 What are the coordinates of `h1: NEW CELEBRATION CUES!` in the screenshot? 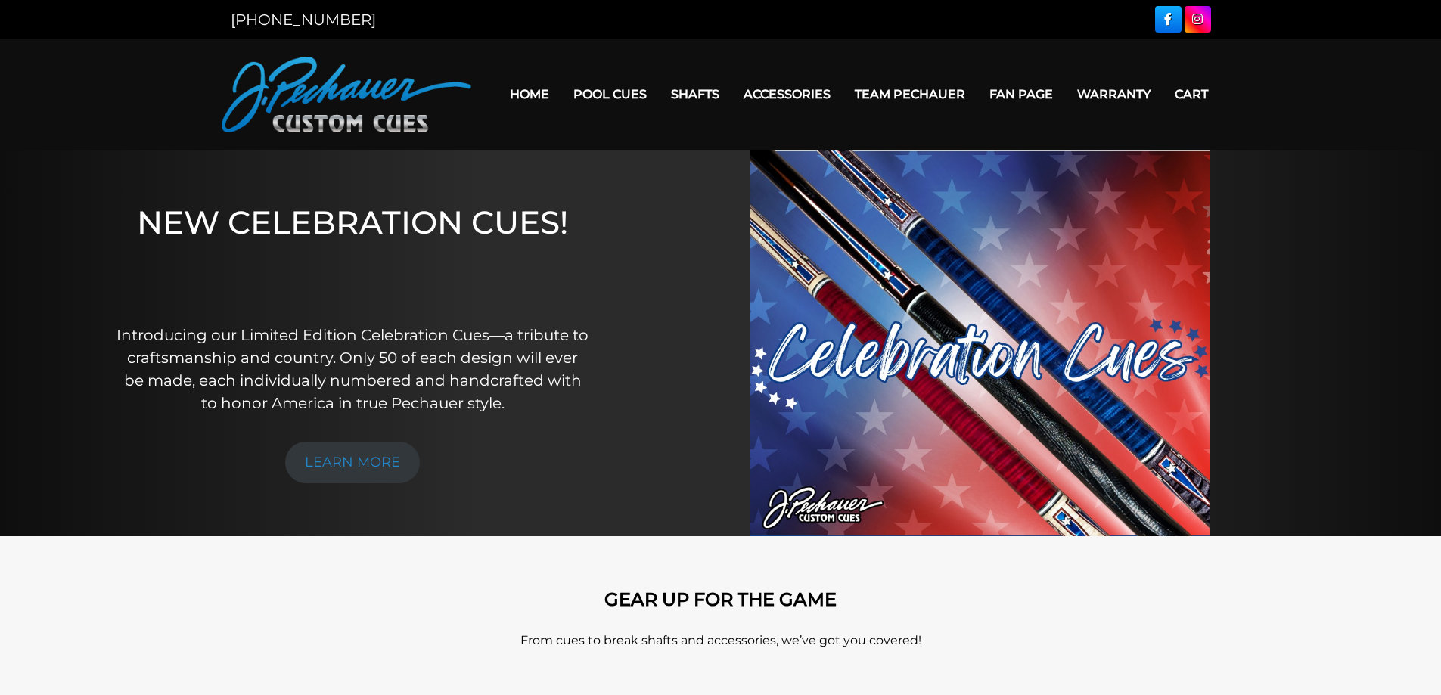 It's located at (353, 253).